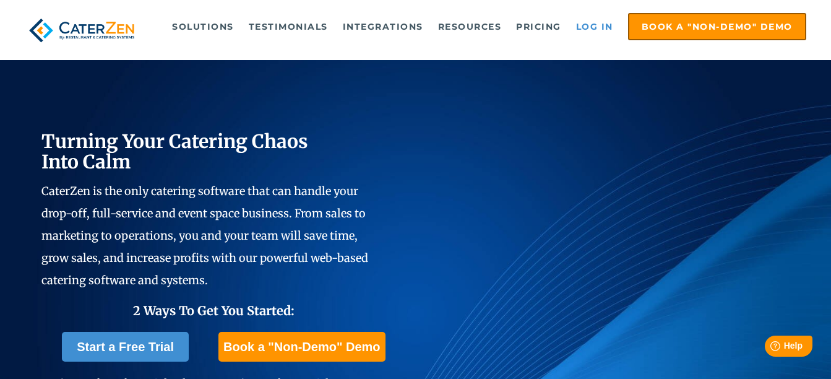 This screenshot has height=379, width=831. Describe the element at coordinates (205, 235) in the screenshot. I see `span: CaterZen is the only catering software that can handle your drop-off, full-service and event spac...` at that location.